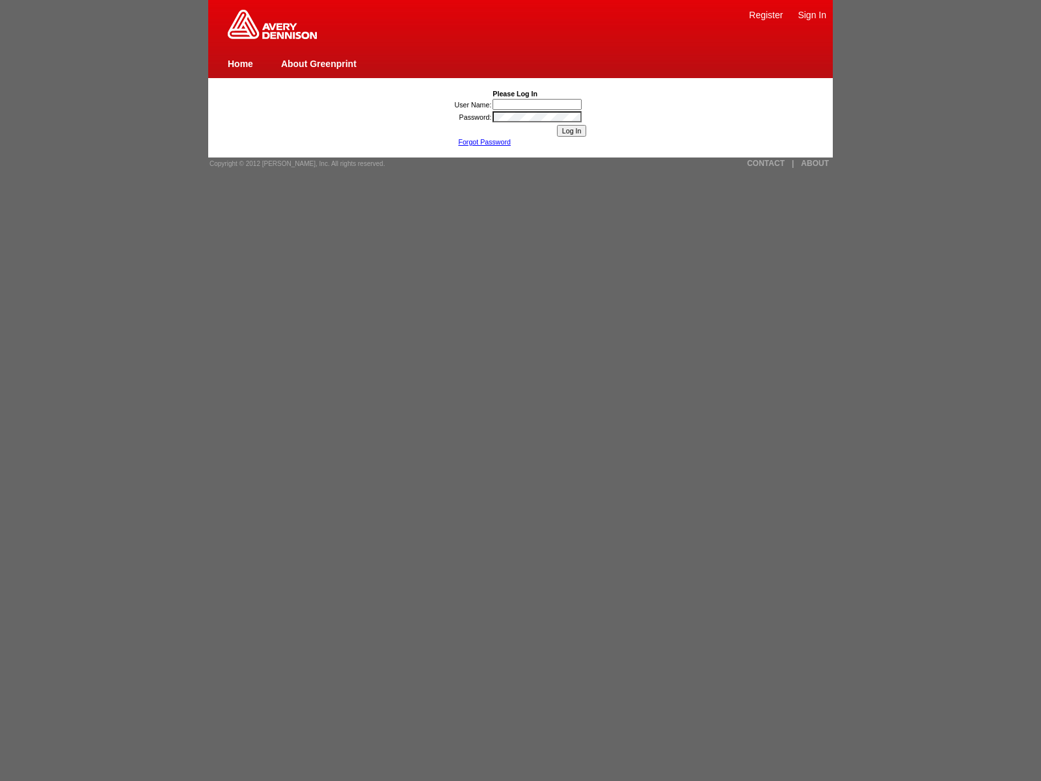 The image size is (1041, 781). I want to click on a: About Greenprint, so click(319, 64).